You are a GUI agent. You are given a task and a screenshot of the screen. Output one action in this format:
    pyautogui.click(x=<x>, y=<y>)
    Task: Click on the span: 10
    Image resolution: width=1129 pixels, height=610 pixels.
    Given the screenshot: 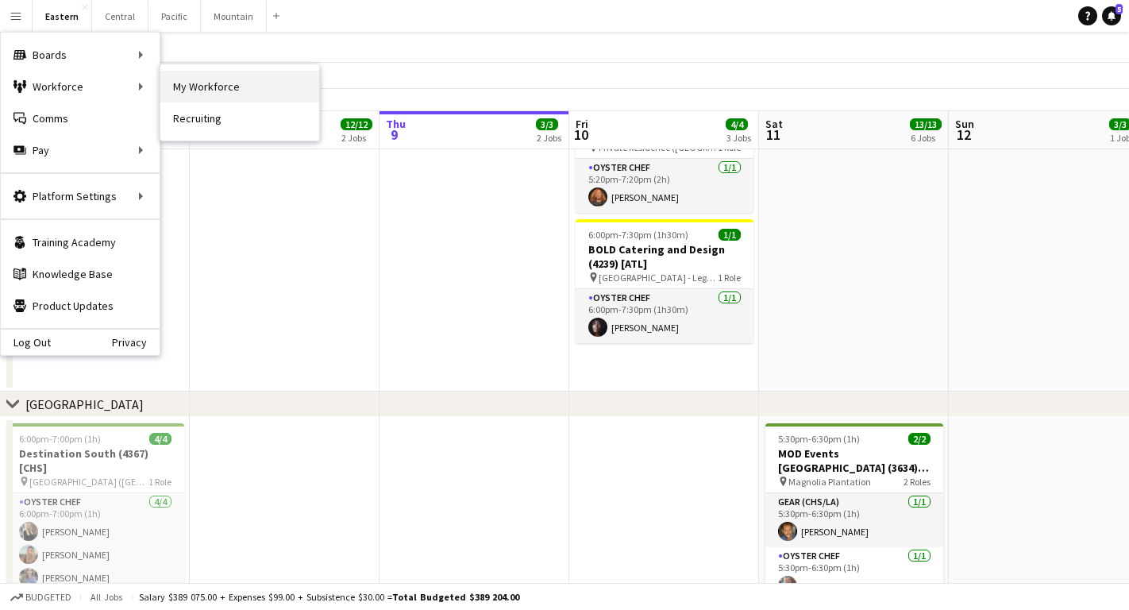 What is the action you would take?
    pyautogui.click(x=580, y=134)
    